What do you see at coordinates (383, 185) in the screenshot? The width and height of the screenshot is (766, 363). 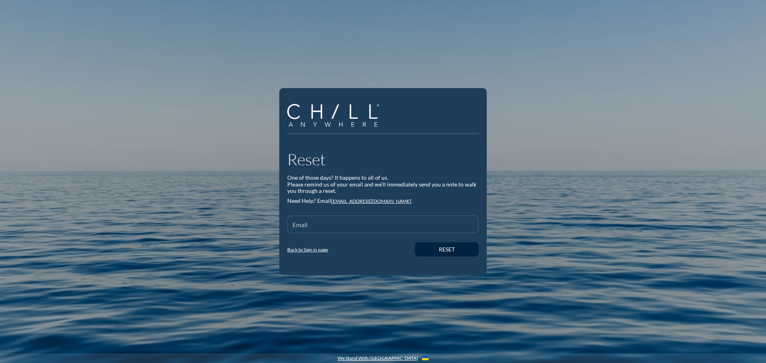 I see `div: One of those days? It happens to all of us. Please remind us of your email and we’ll immediately ...` at bounding box center [383, 185].